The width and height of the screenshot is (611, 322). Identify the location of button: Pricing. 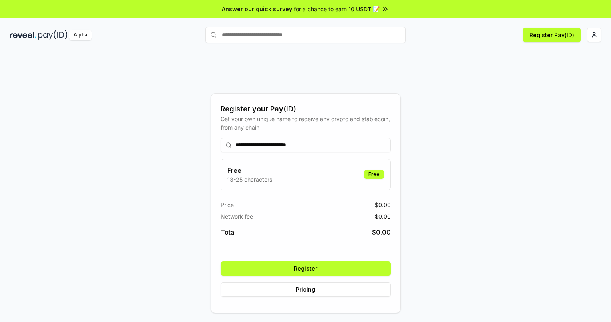
(306, 289).